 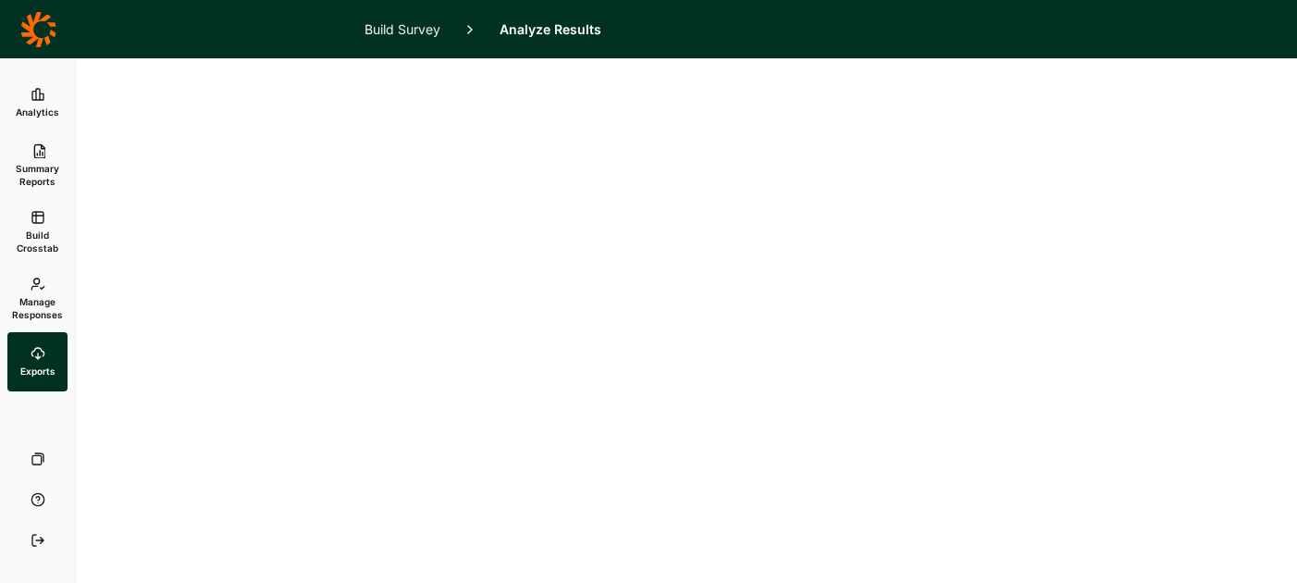 I want to click on span: Exports, so click(x=38, y=371).